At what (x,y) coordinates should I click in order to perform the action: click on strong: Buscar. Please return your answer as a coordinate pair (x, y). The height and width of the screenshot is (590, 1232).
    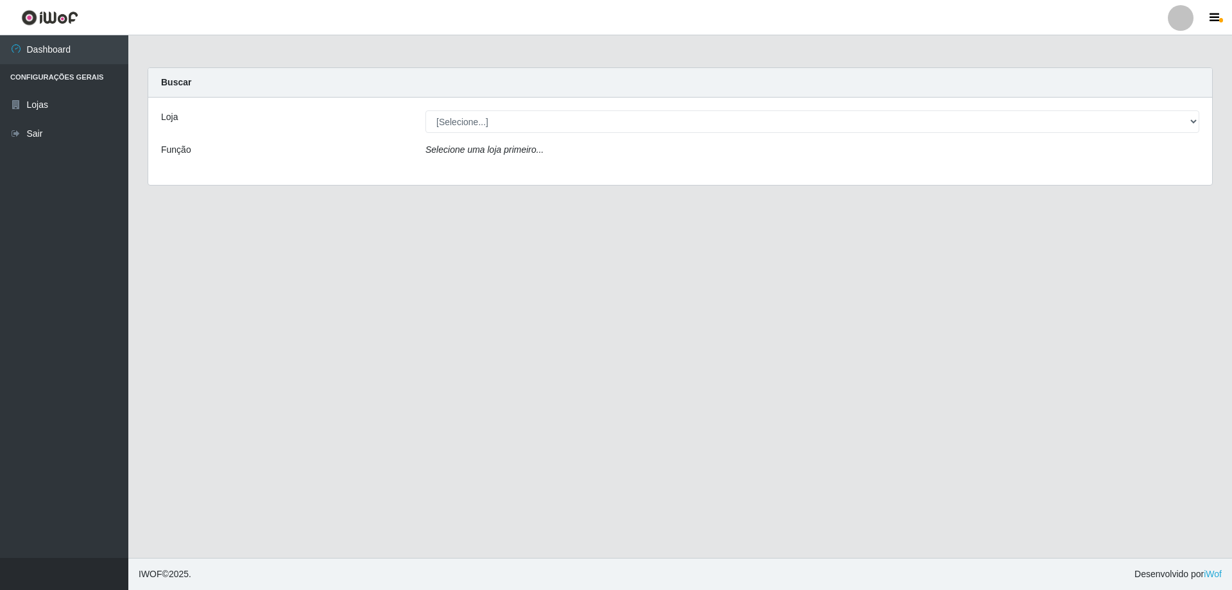
    Looking at the image, I should click on (176, 82).